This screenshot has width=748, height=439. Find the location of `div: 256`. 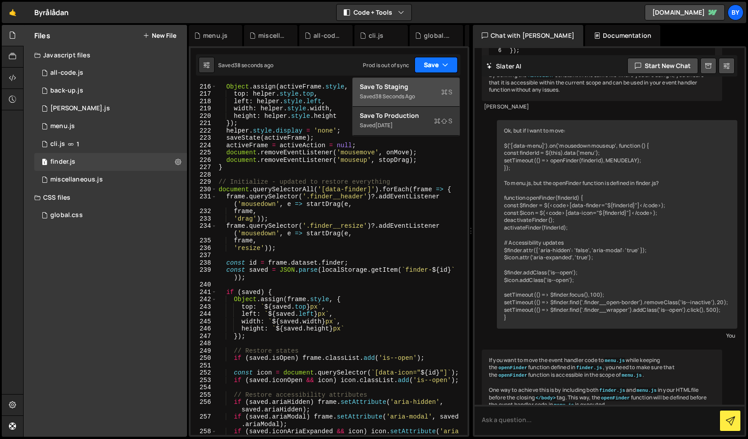

div: 256 is located at coordinates (203, 406).